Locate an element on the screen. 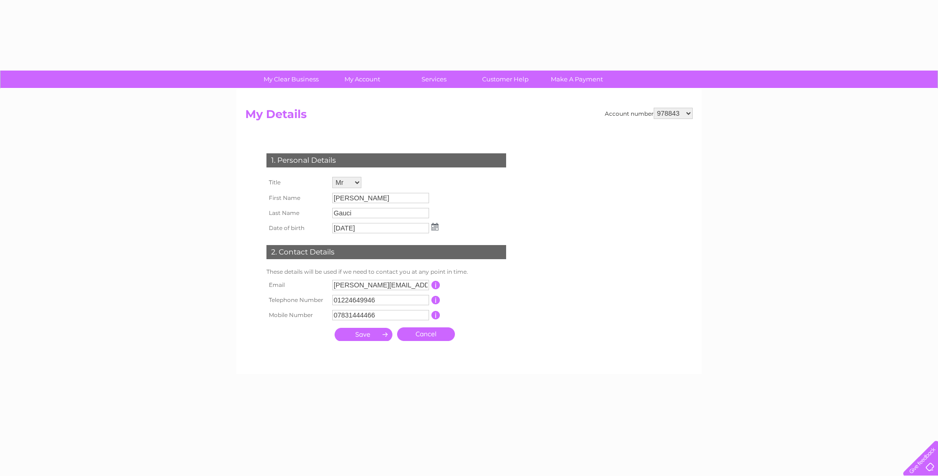 The image size is (938, 476). th: First Name is located at coordinates (297, 198).